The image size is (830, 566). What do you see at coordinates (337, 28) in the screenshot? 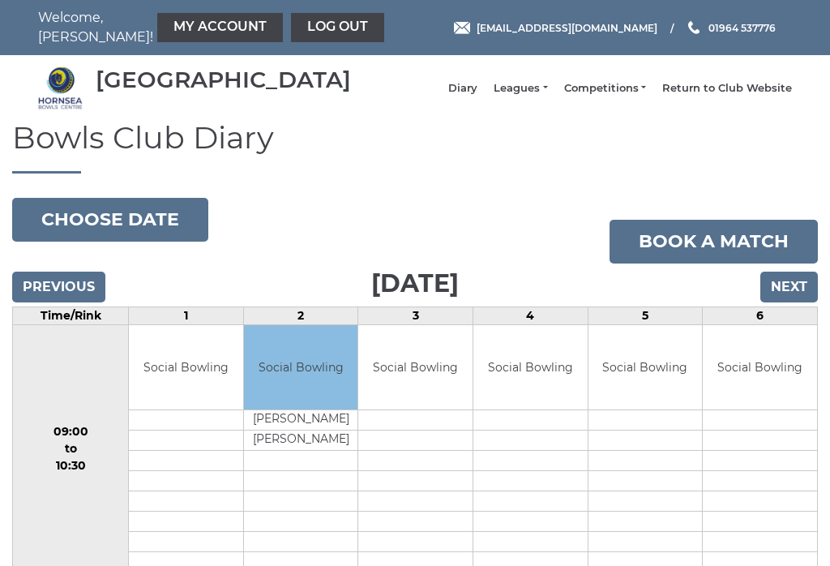
I see `a: Log out` at bounding box center [337, 28].